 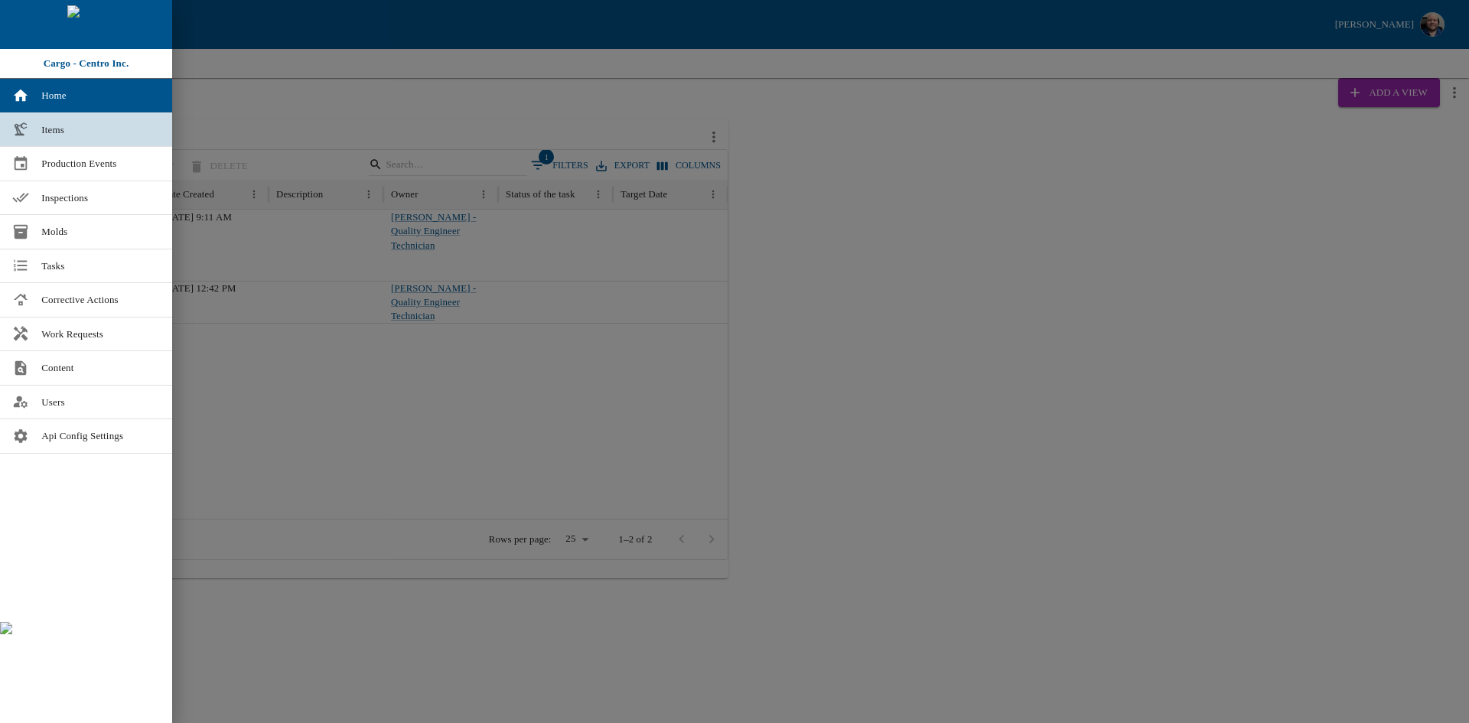 What do you see at coordinates (100, 368) in the screenshot?
I see `span: Content` at bounding box center [100, 368].